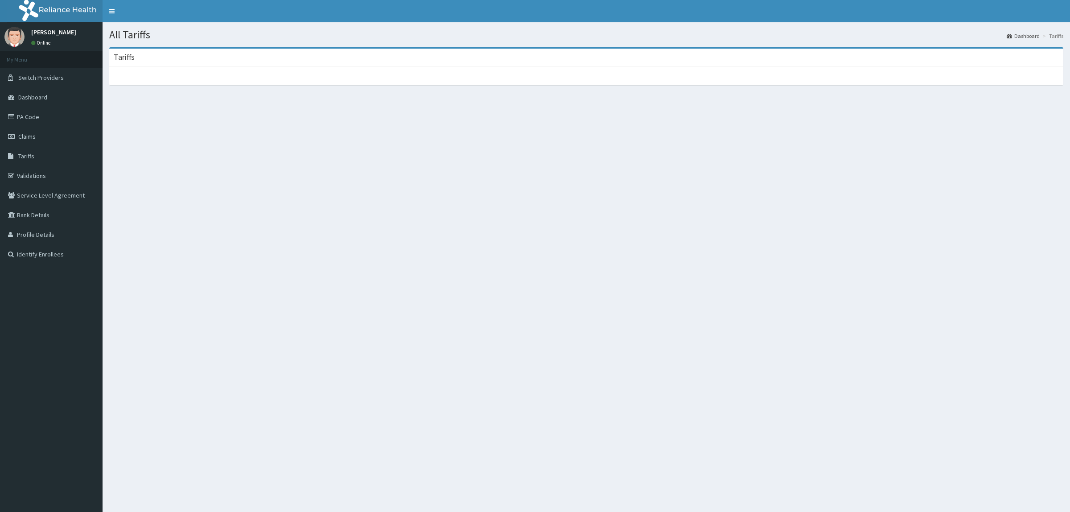  I want to click on span: Tariffs, so click(26, 156).